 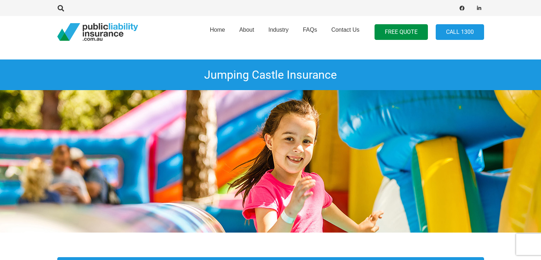 What do you see at coordinates (462, 8) in the screenshot?
I see `a: Facebook` at bounding box center [462, 8].